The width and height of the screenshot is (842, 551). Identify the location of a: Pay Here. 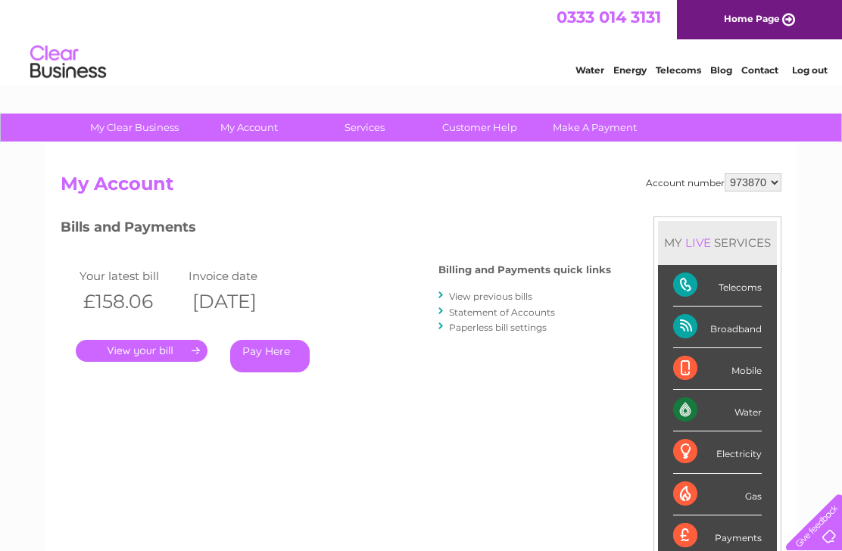
(269, 356).